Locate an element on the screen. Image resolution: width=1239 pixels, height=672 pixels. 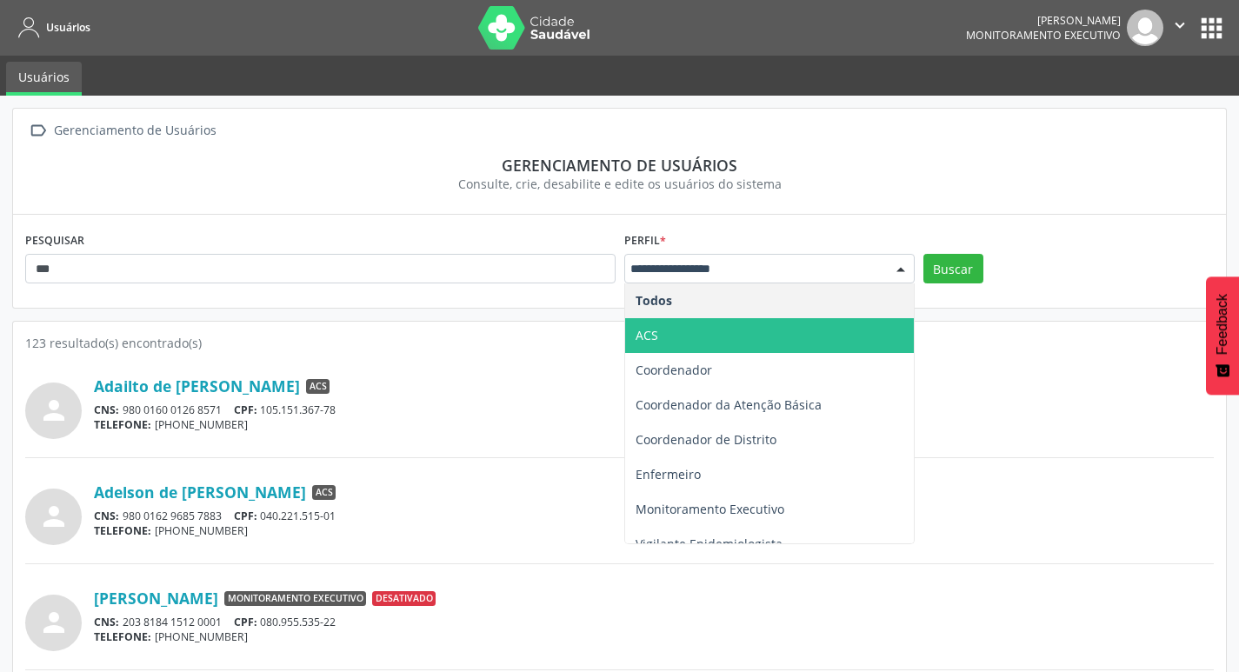
span: Todos is located at coordinates (654, 300).